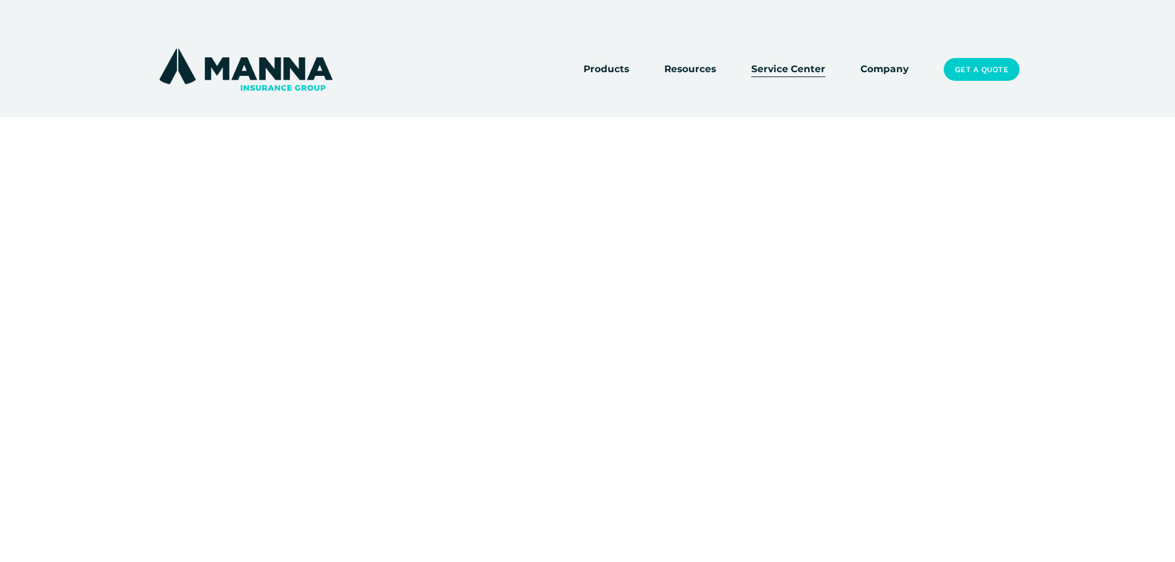  Describe the element at coordinates (245, 70) in the screenshot. I see `img: Manna Insurance Group` at that location.